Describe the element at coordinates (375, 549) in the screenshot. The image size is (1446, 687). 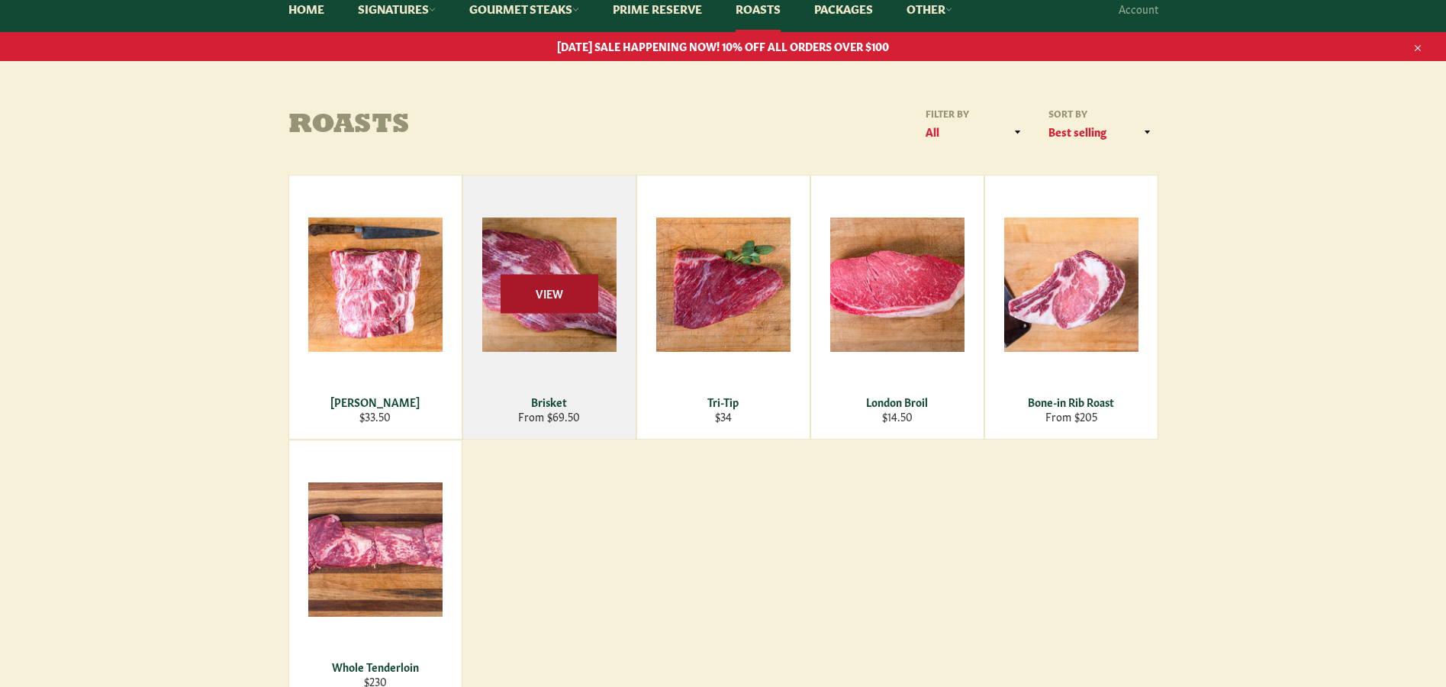
I see `img: Whole Tenderloin` at that location.